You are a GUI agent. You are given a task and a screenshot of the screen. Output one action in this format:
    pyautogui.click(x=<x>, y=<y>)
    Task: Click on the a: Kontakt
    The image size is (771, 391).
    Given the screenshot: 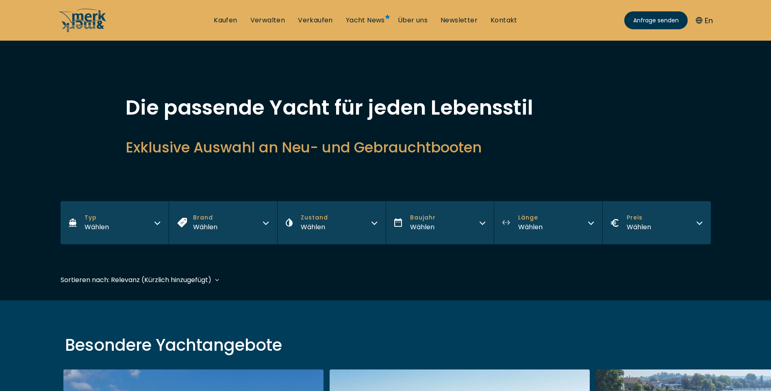 What is the action you would take?
    pyautogui.click(x=504, y=20)
    